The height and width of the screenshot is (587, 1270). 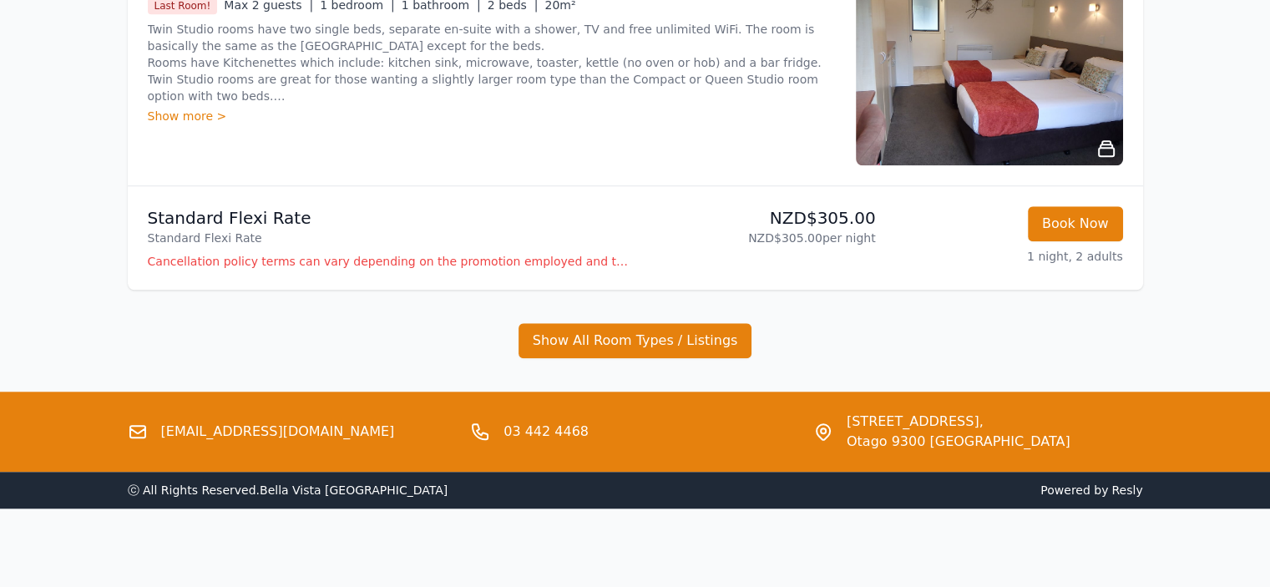 I want to click on span: Powered by, so click(x=893, y=490).